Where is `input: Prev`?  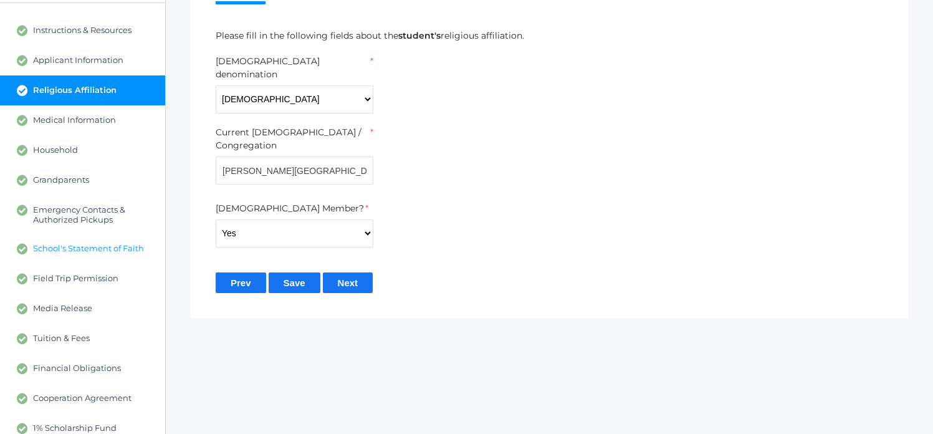 input: Prev is located at coordinates (241, 282).